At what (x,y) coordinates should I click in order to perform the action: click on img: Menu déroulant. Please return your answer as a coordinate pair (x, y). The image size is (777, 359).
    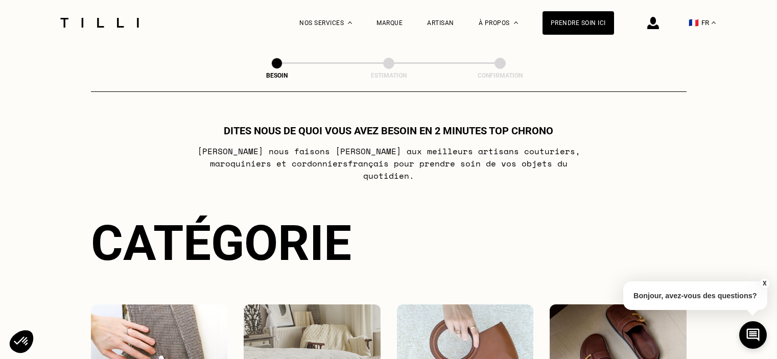
    Looking at the image, I should click on (350, 22).